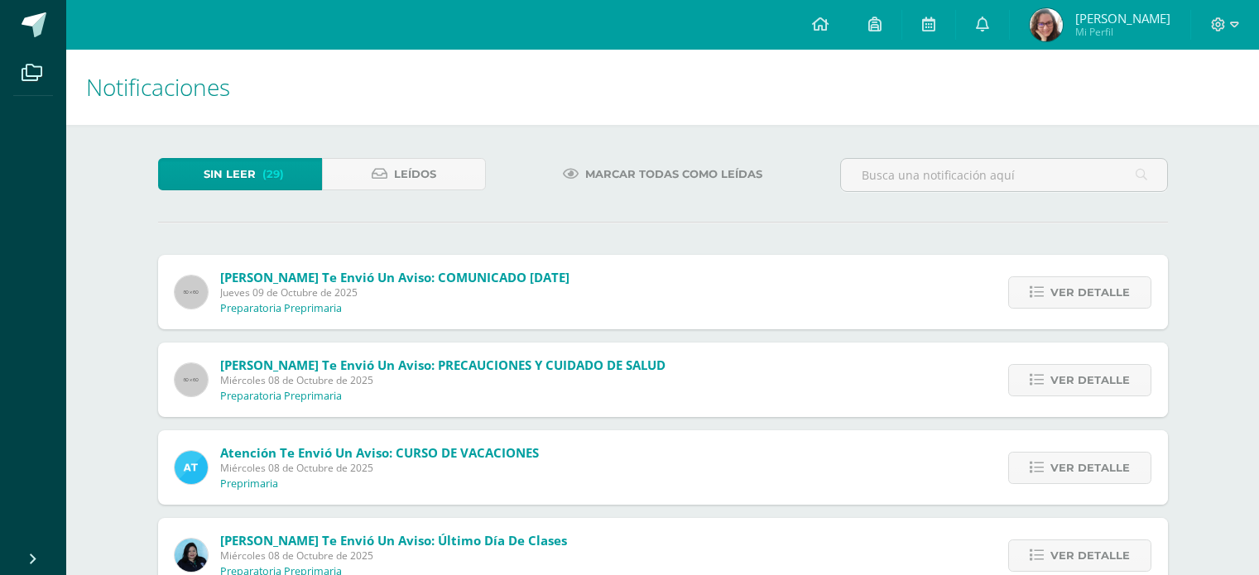 The image size is (1259, 575). Describe the element at coordinates (404, 174) in the screenshot. I see `a: Leídos` at that location.